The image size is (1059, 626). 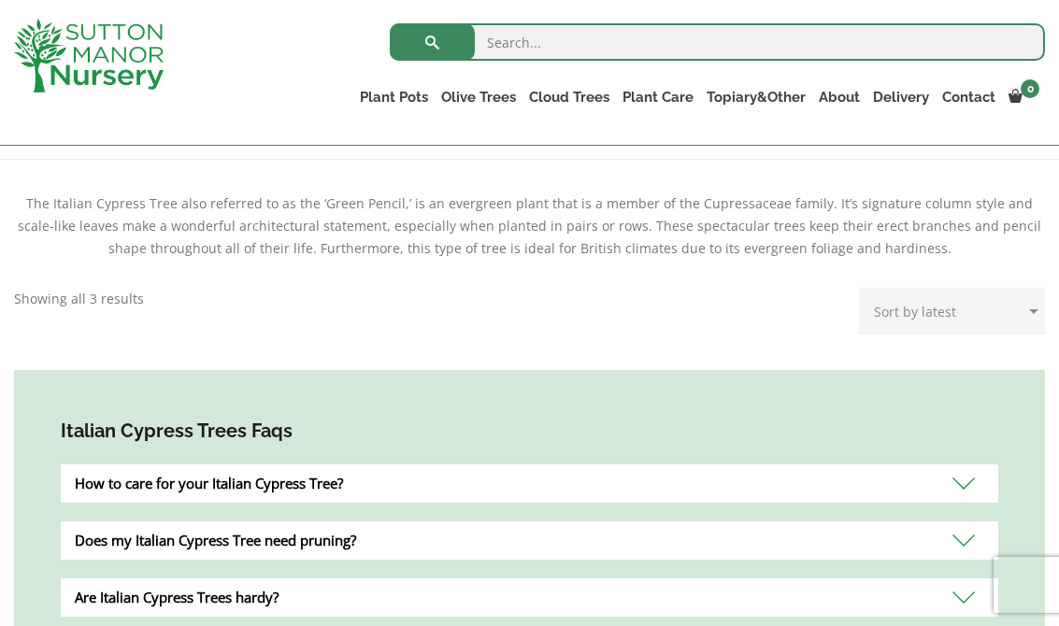 I want to click on div: How to care for your Italian Cypress Tree?, so click(x=529, y=483).